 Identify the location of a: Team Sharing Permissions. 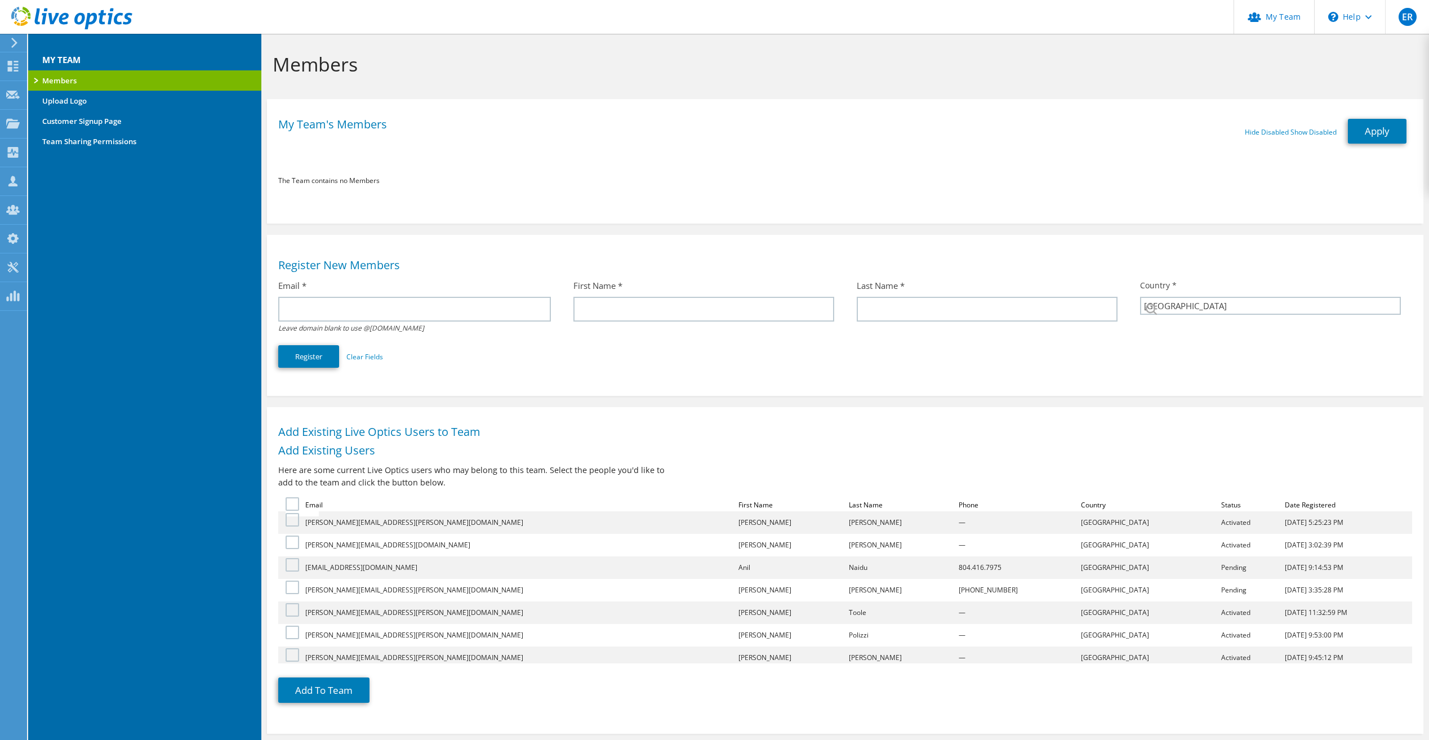
(145, 141).